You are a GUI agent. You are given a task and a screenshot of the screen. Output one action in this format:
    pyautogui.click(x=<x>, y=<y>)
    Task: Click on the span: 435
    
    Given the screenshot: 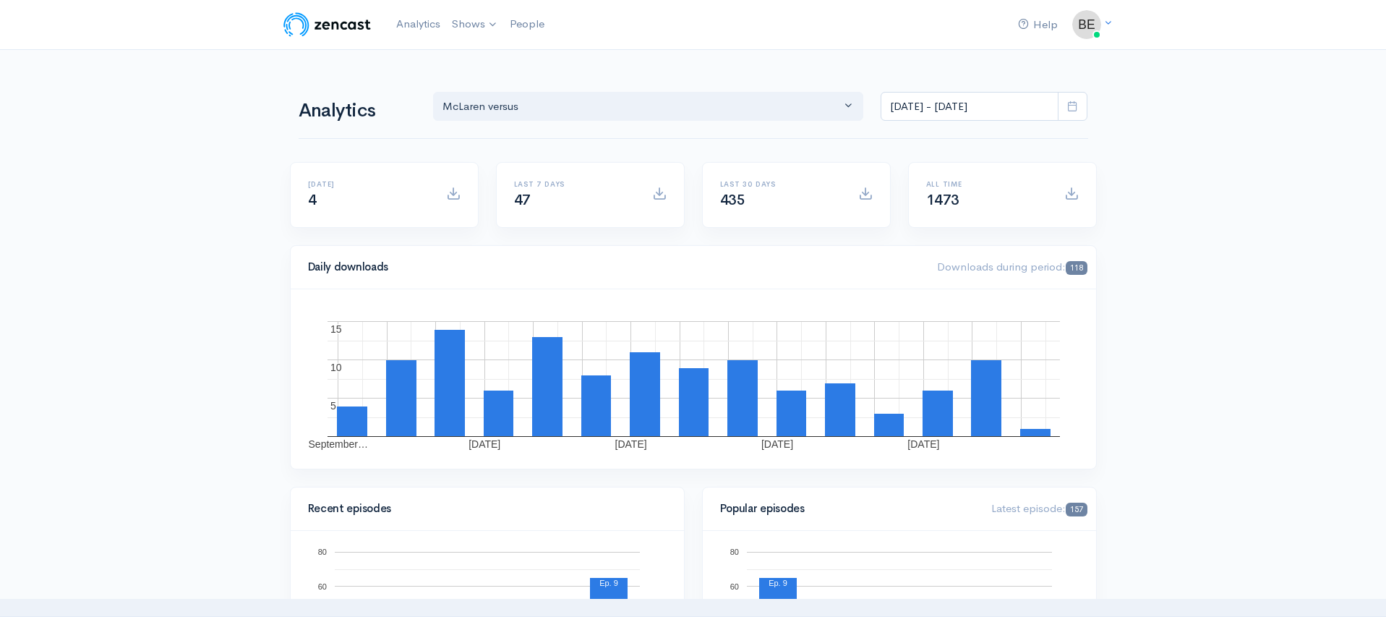 What is the action you would take?
    pyautogui.click(x=732, y=200)
    